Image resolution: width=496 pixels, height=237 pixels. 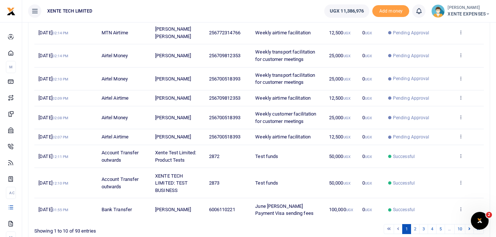 I want to click on a: 3, so click(x=424, y=229).